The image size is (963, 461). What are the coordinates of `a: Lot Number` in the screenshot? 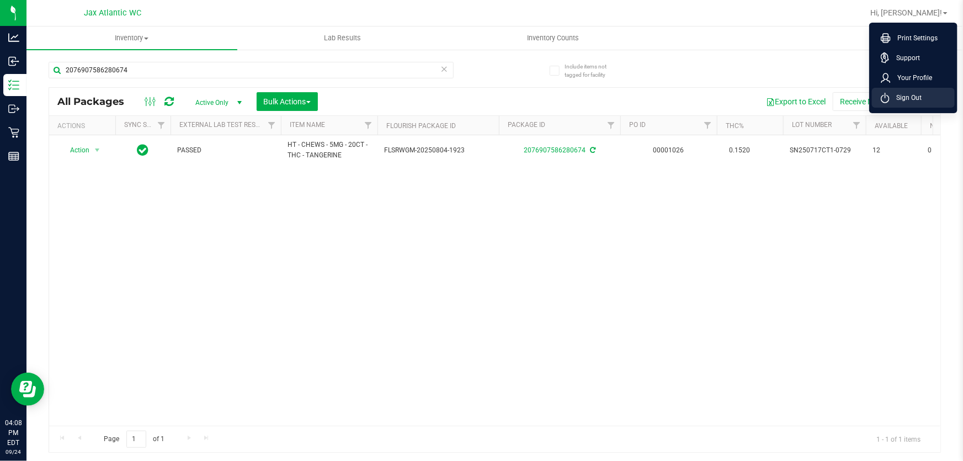 It's located at (812, 125).